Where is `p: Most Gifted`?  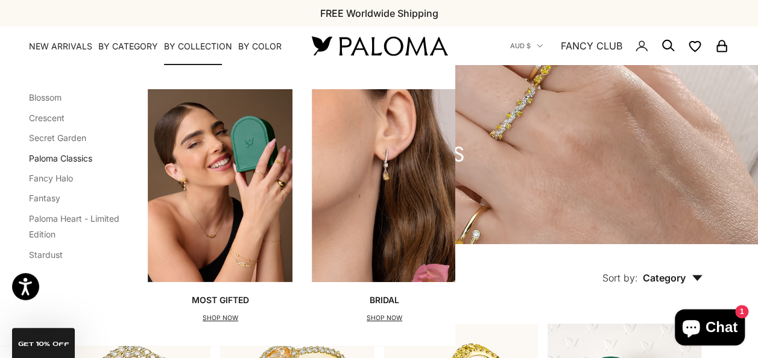 p: Most Gifted is located at coordinates (220, 300).